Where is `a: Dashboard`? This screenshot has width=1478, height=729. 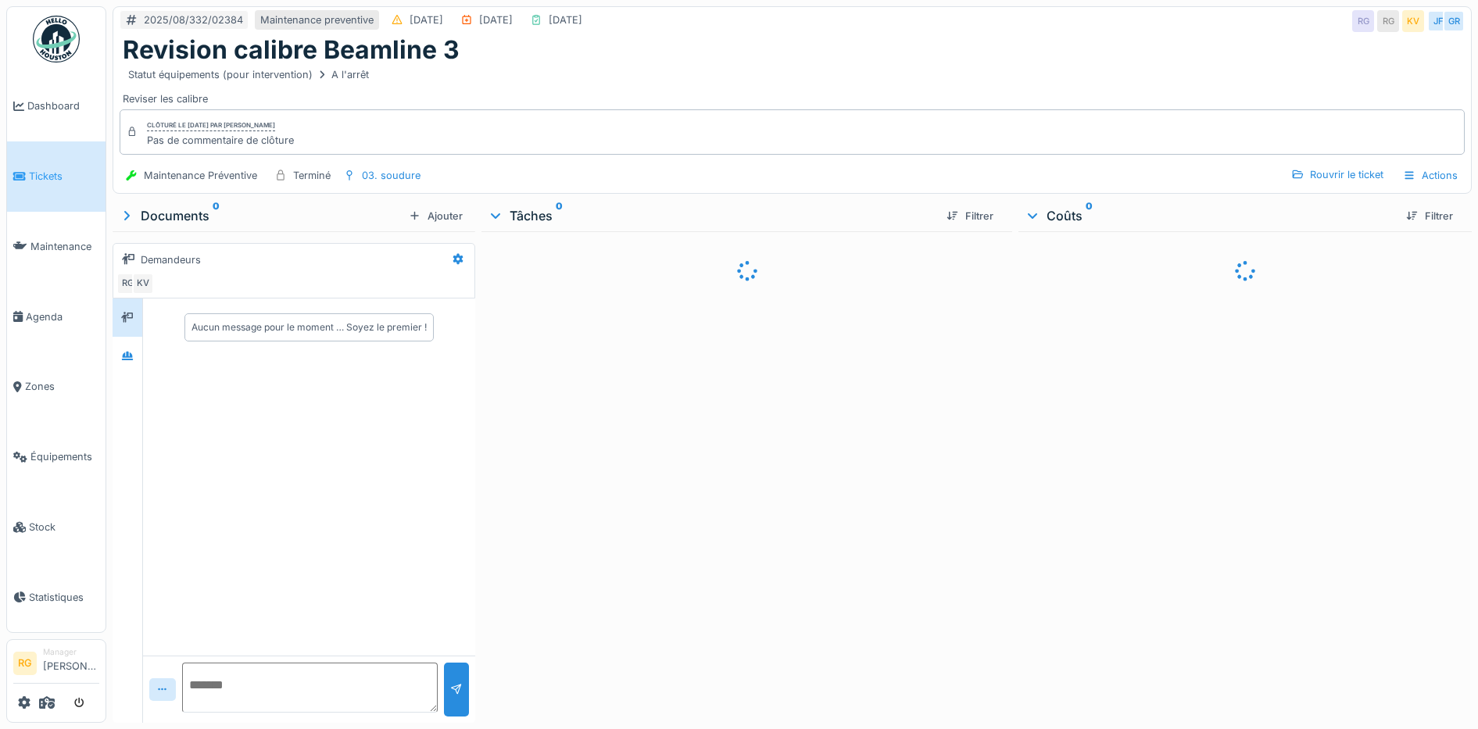
a: Dashboard is located at coordinates (56, 106).